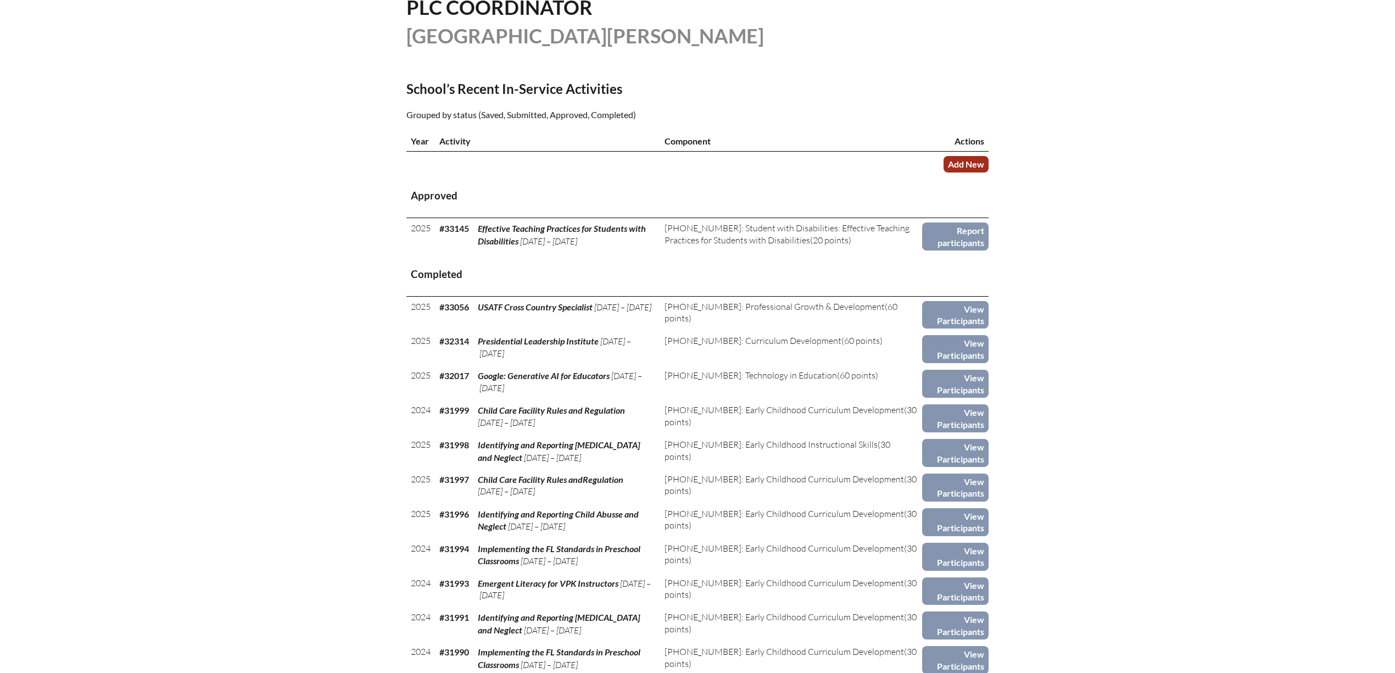 This screenshot has height=673, width=1395. I want to click on span: Effective Teaching Practices for Students with Disabilities, so click(562, 234).